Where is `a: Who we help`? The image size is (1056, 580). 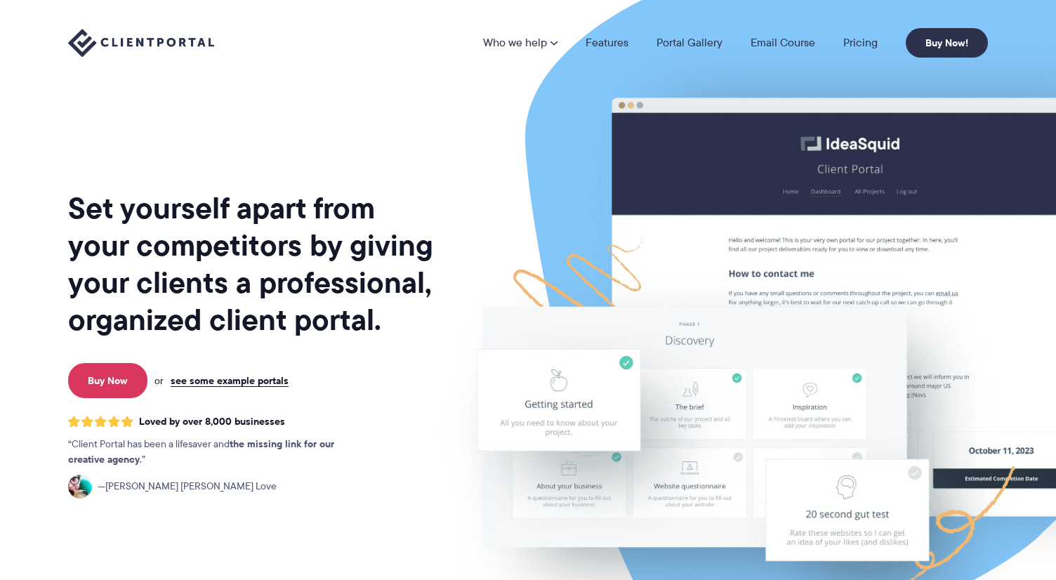
a: Who we help is located at coordinates (520, 43).